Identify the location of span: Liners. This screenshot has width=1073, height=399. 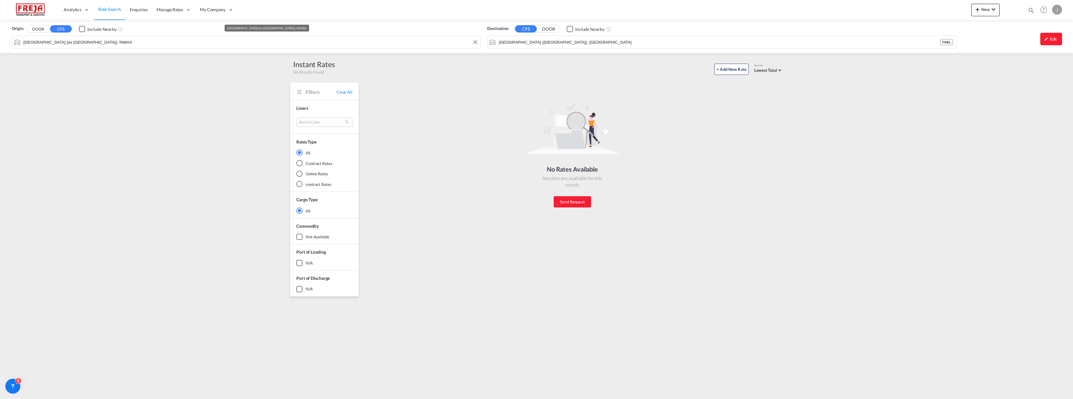
(302, 108).